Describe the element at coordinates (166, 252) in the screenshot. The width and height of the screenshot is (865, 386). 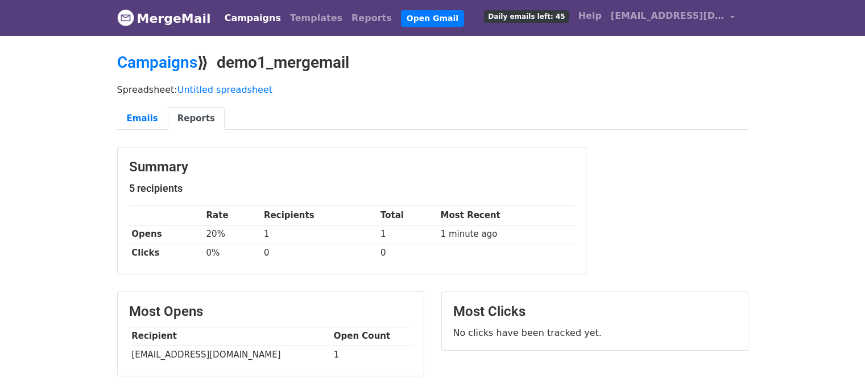
I see `th: Clicks` at that location.